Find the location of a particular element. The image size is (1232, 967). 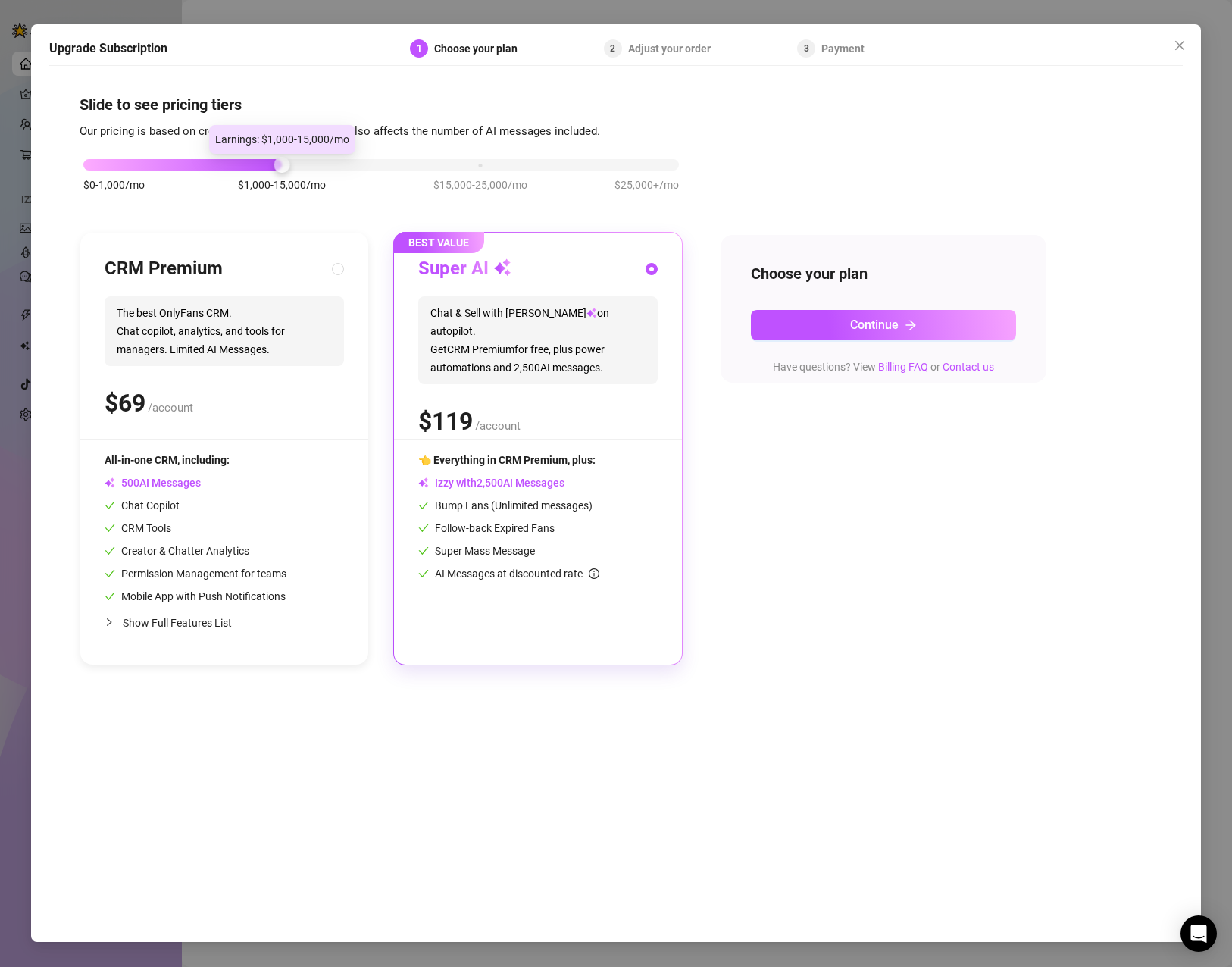

div: Adjust your order is located at coordinates (674, 49).